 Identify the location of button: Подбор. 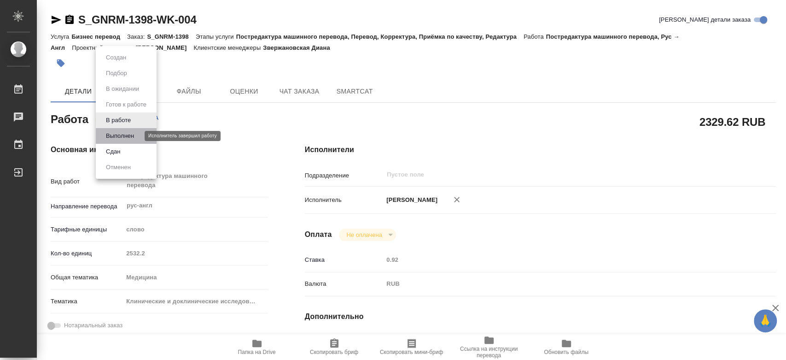
(116, 73).